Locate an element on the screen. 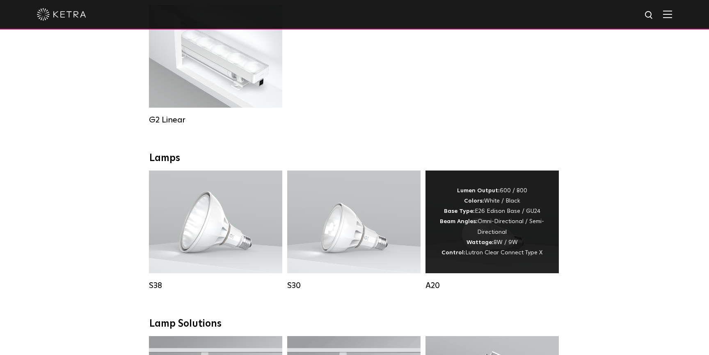 The height and width of the screenshot is (355, 709). span: Lutron Clear Connect Type X is located at coordinates (504, 252).